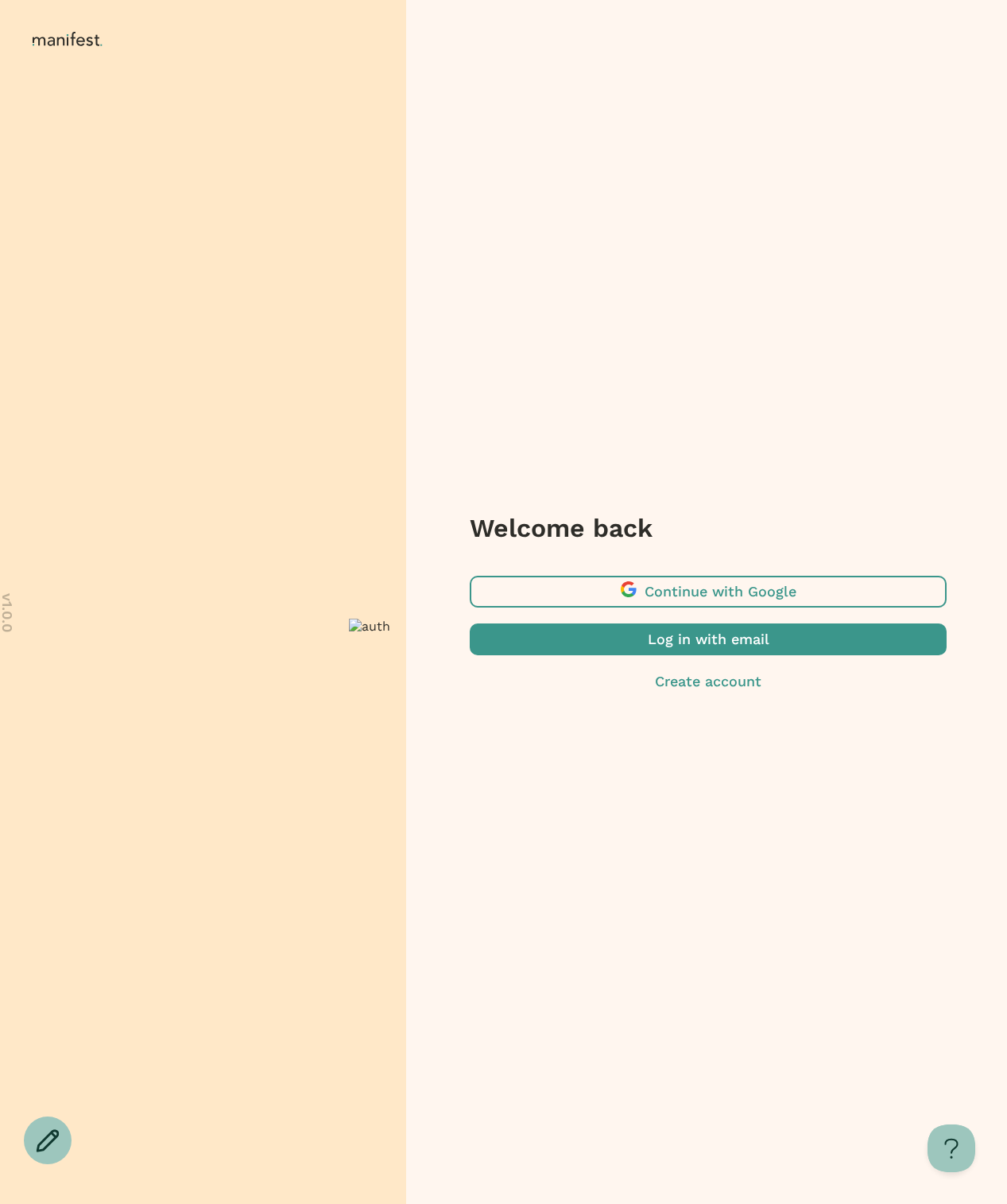  Describe the element at coordinates (708, 592) in the screenshot. I see `button: Continue with Google` at that location.